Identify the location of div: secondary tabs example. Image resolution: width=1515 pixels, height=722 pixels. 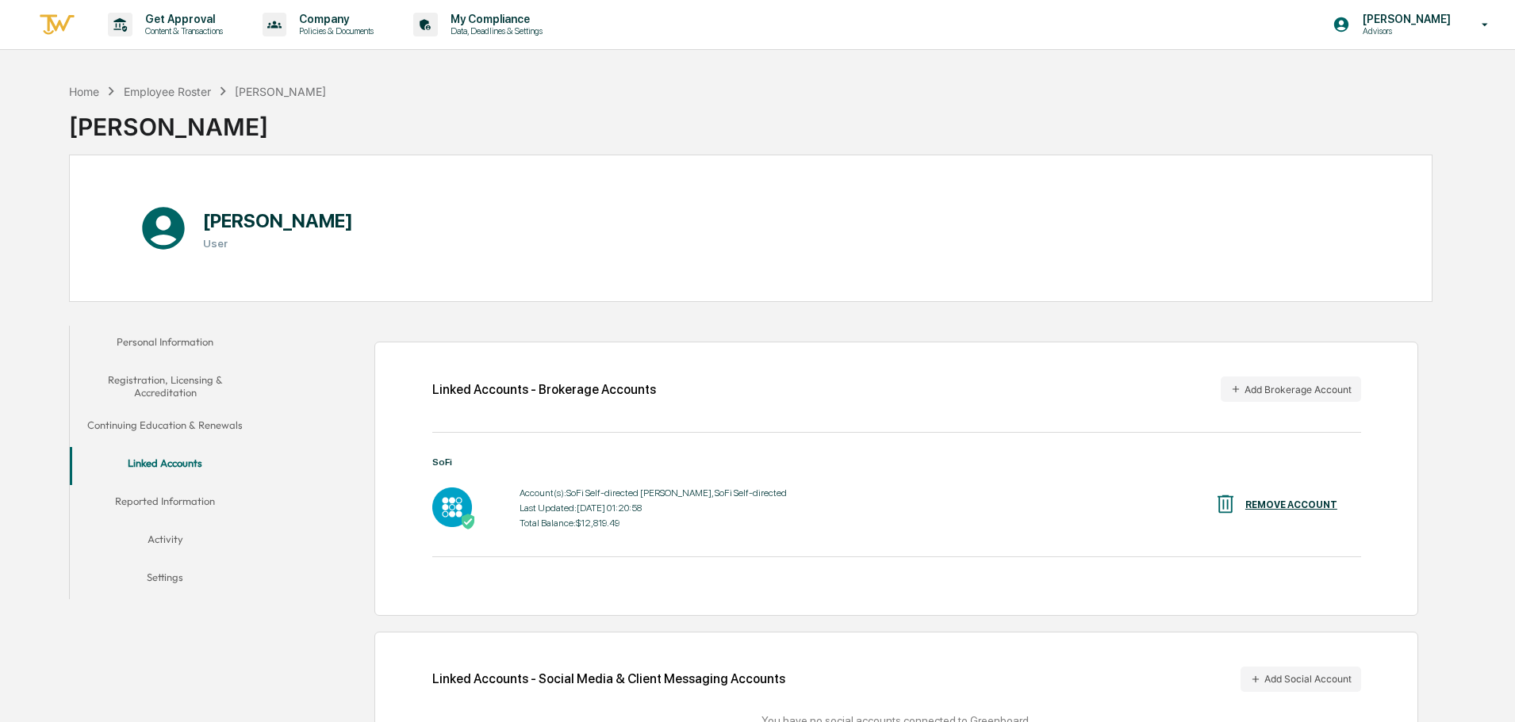
(165, 462).